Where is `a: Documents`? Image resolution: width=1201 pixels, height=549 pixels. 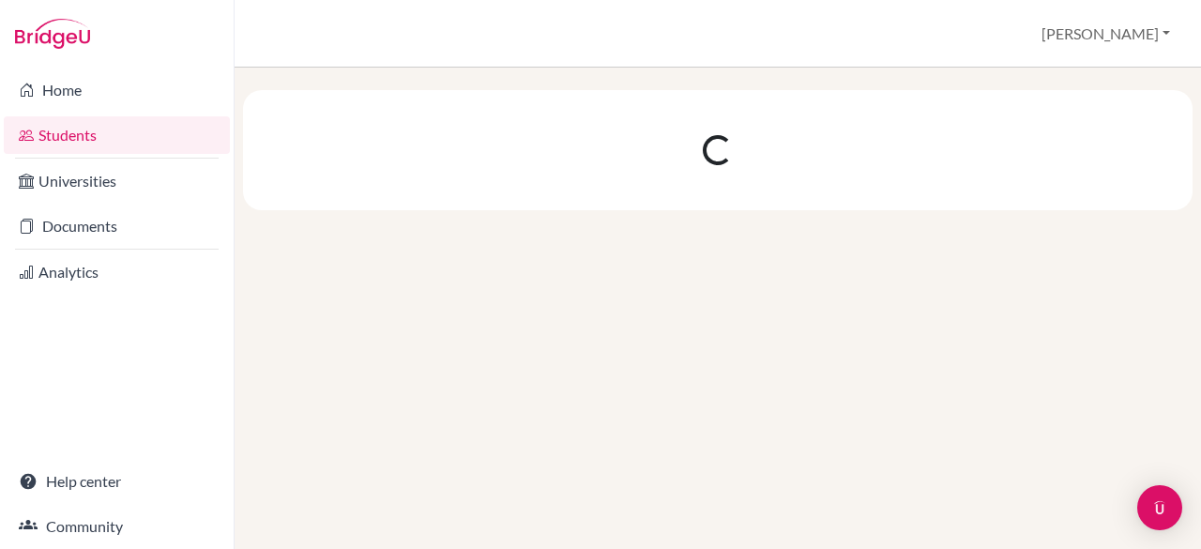 a: Documents is located at coordinates (116, 226).